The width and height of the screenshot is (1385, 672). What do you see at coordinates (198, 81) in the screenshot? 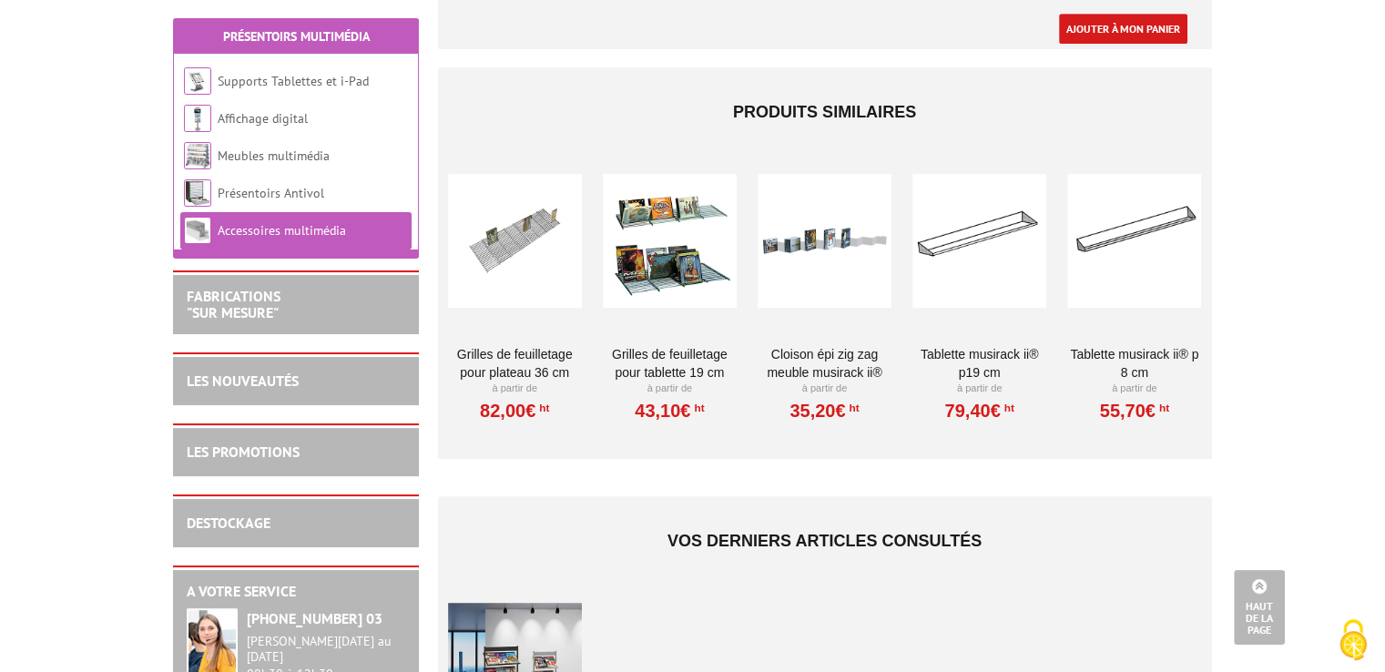
I see `img: Supports Tablettes et i-Pad` at bounding box center [198, 81].